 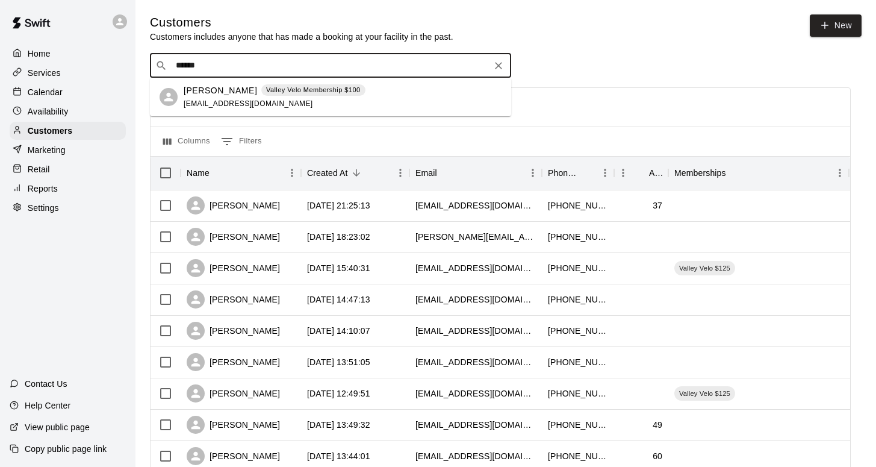 I want to click on div: 49, so click(x=657, y=424).